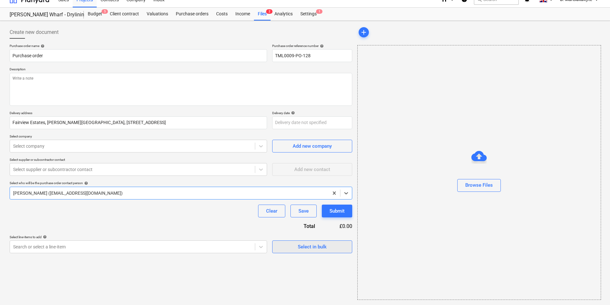 Image resolution: width=610 pixels, height=305 pixels. I want to click on button: Add new company, so click(312, 146).